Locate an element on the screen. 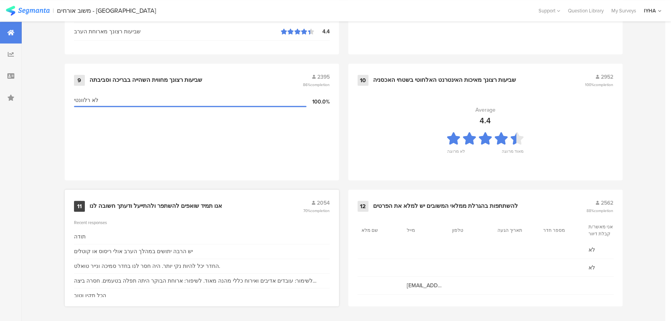  span: 70% is located at coordinates (317, 210).